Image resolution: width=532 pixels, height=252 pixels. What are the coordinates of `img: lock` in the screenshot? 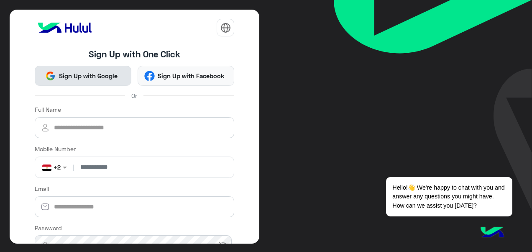 It's located at (45, 245).